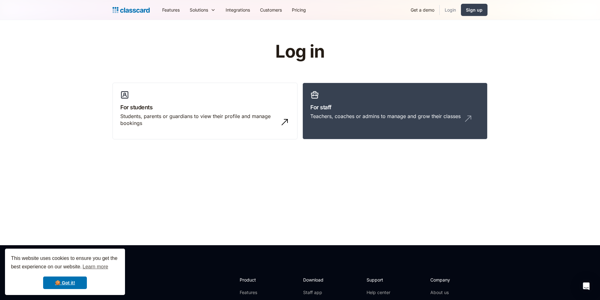 The width and height of the screenshot is (600, 300). What do you see at coordinates (474, 10) in the screenshot?
I see `div: Sign up` at bounding box center [474, 10].